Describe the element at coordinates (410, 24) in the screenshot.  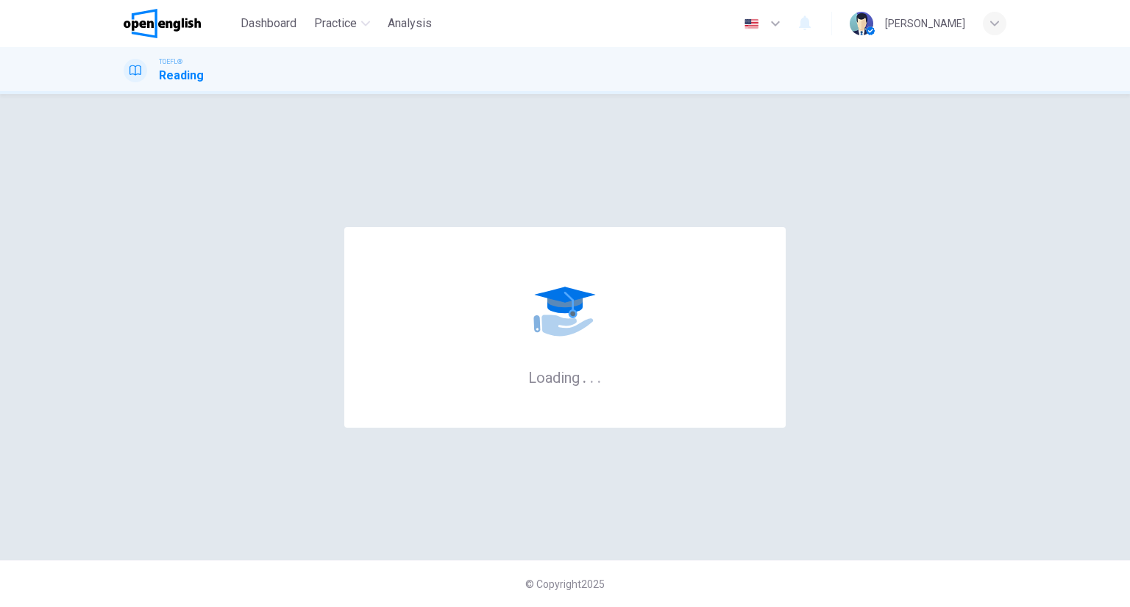
I see `button: Analysis` at that location.